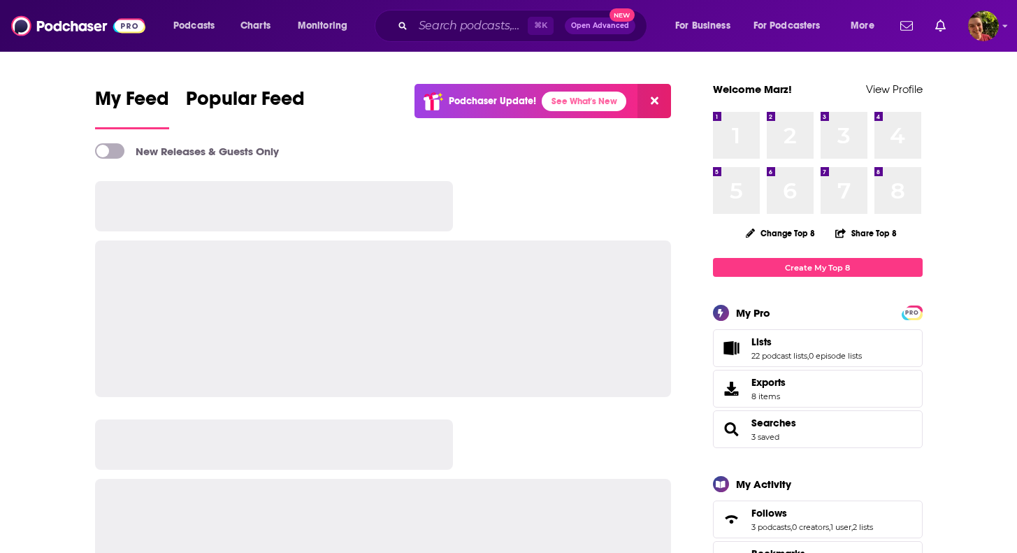  What do you see at coordinates (132, 108) in the screenshot?
I see `a: My Feed` at bounding box center [132, 108].